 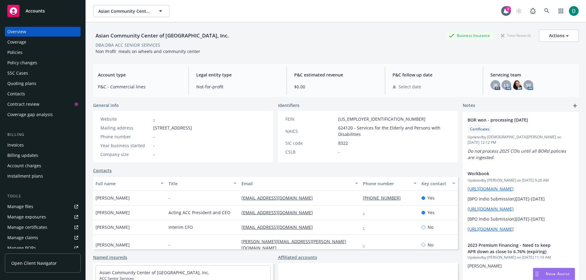 I want to click on span: Certificates, so click(x=480, y=129).